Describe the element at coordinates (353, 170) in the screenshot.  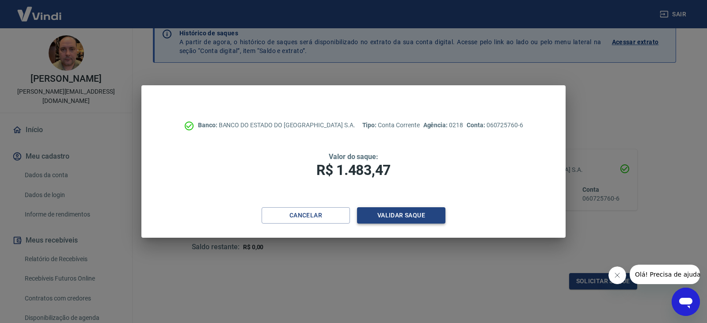
I see `span: R$ 1.483,47` at that location.